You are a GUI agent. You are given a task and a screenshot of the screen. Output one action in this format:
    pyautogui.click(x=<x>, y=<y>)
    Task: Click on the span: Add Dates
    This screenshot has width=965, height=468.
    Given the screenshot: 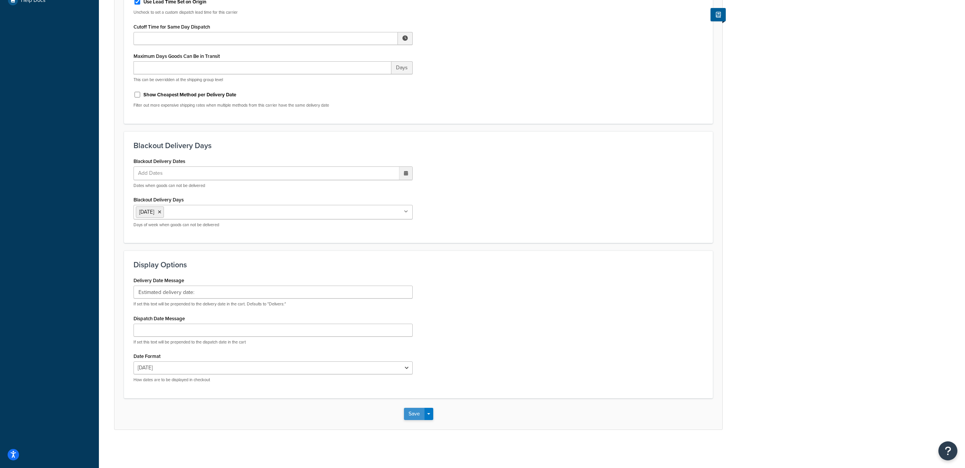 What is the action you would take?
    pyautogui.click(x=154, y=173)
    